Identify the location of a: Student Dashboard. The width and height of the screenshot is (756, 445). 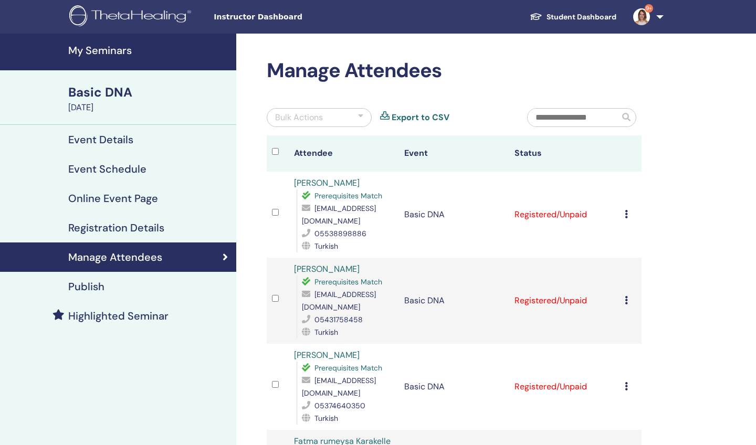
(573, 17).